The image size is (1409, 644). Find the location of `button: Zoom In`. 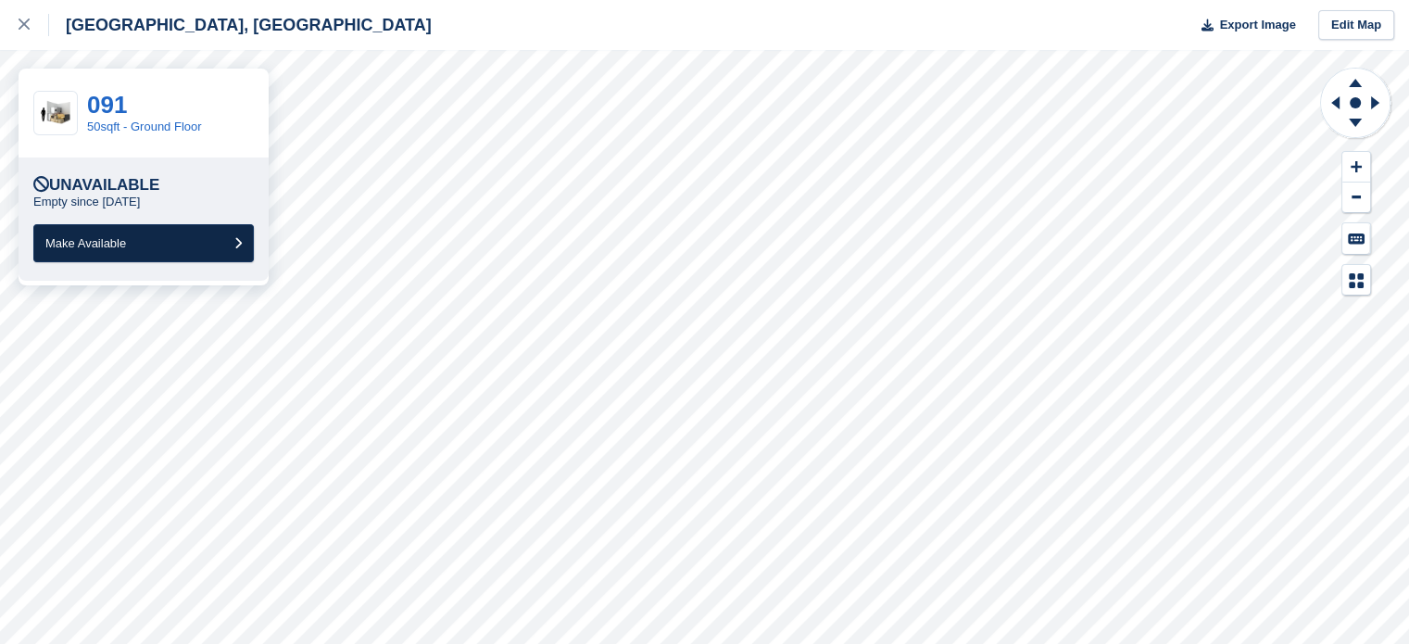

button: Zoom In is located at coordinates (1357, 167).